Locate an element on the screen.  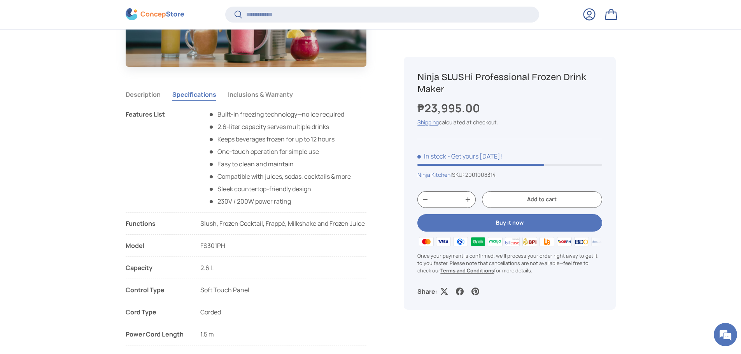
strong: ₱23,995.00 is located at coordinates (450, 108).